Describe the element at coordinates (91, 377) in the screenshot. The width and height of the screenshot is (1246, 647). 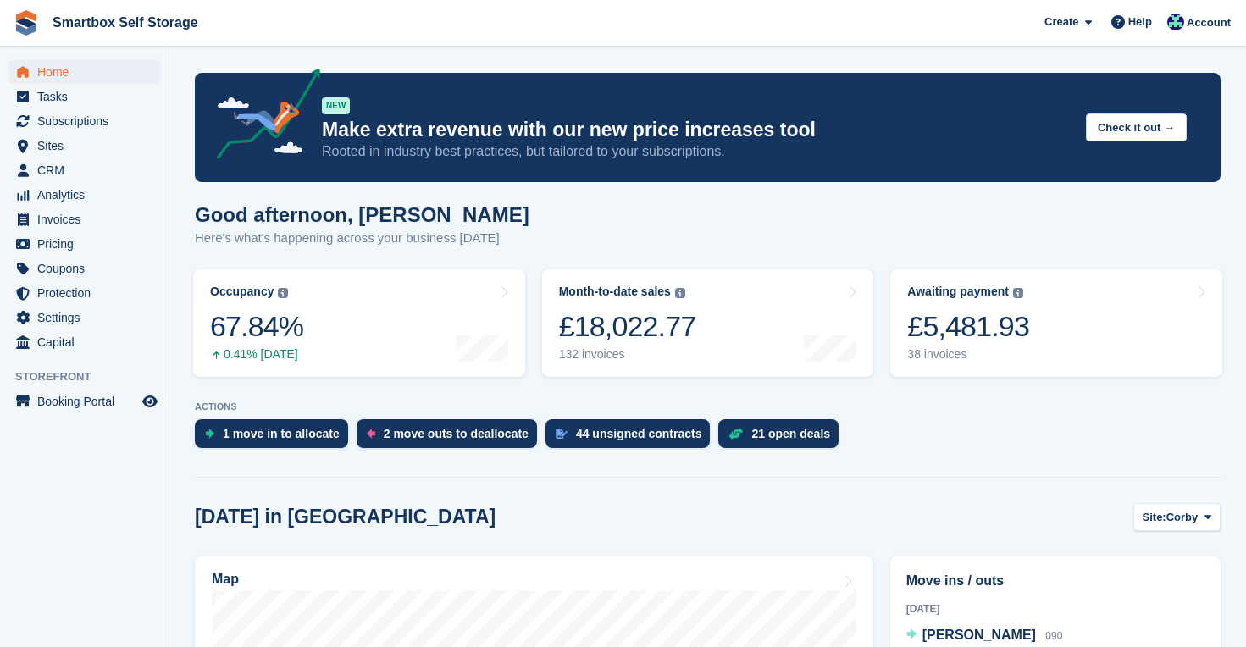
I see `span: Storefront` at that location.